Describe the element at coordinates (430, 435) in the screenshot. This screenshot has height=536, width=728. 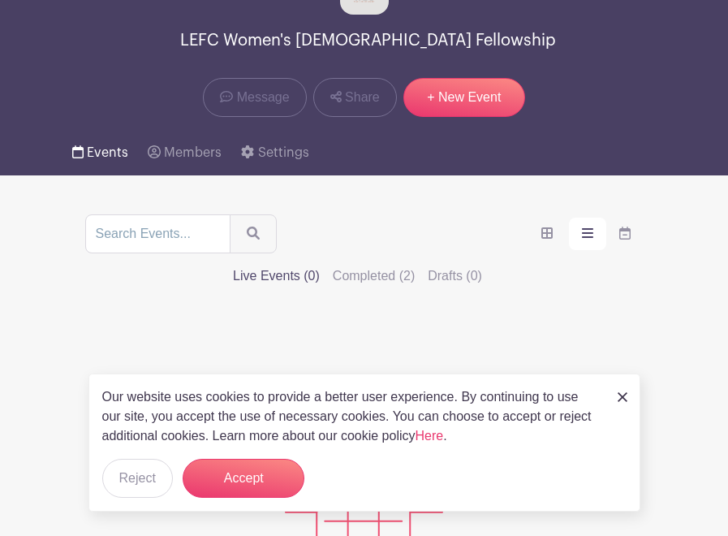
I see `a: Here` at that location.